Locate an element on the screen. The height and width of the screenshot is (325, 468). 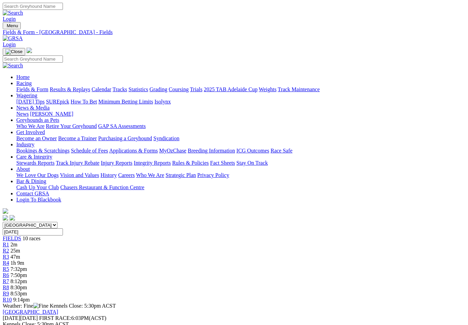
a: History is located at coordinates (109, 175).